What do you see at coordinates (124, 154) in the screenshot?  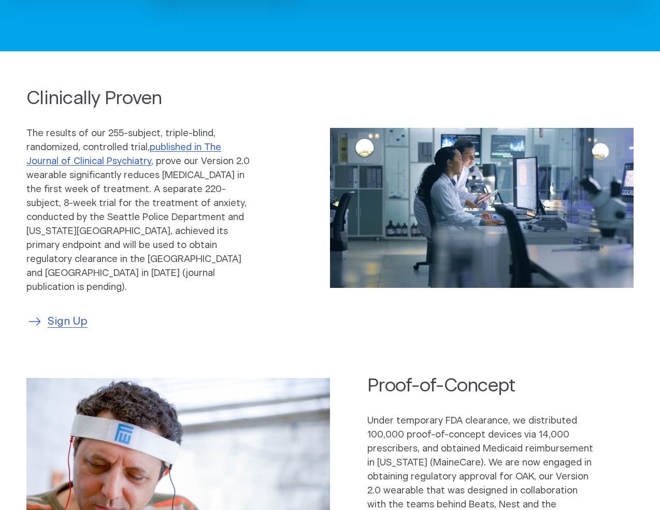 I see `a: published in The Journal of Clinical Psychiatry` at bounding box center [124, 154].